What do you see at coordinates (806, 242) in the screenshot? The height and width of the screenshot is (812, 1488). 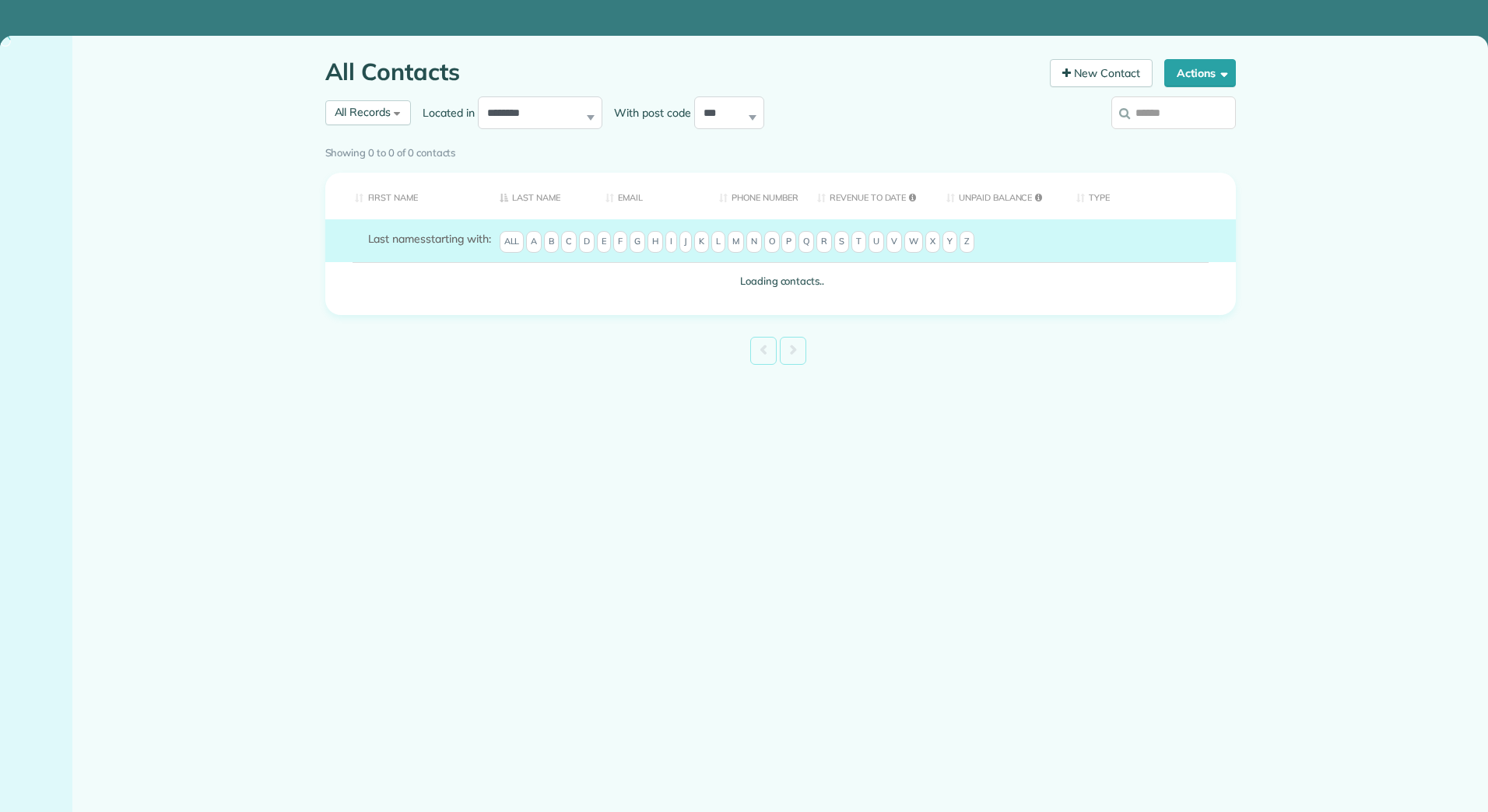 I see `span: Q` at bounding box center [806, 242].